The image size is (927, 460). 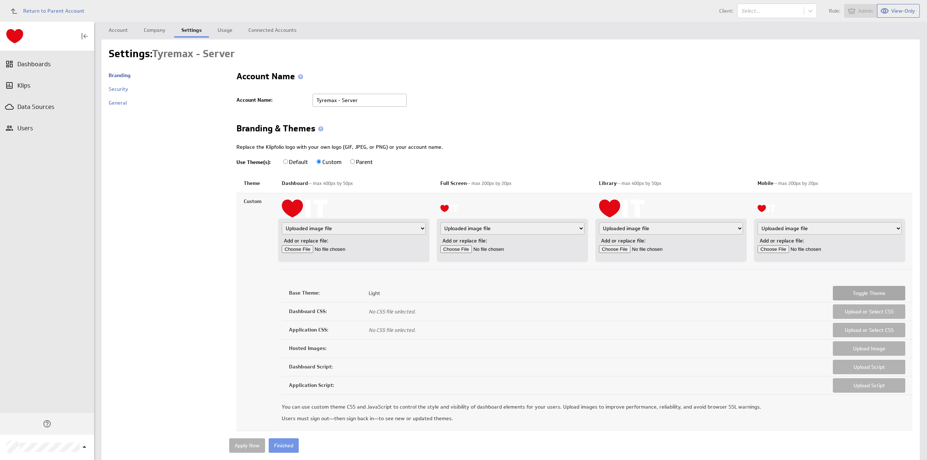 What do you see at coordinates (352, 161) in the screenshot?
I see `input: Parent` at bounding box center [352, 161].